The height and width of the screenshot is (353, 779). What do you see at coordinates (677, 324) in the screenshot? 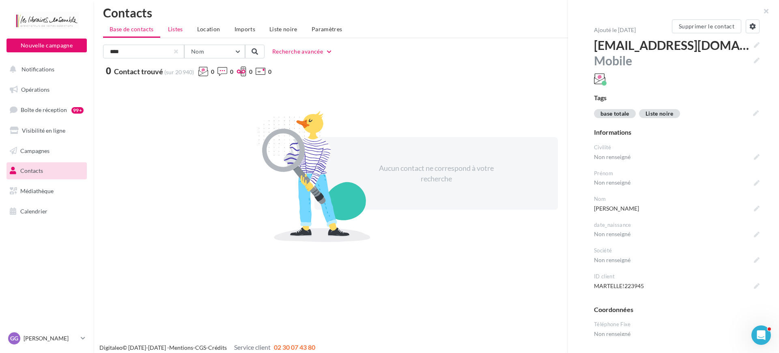
I see `div: Téléphone Fixe` at bounding box center [677, 324].